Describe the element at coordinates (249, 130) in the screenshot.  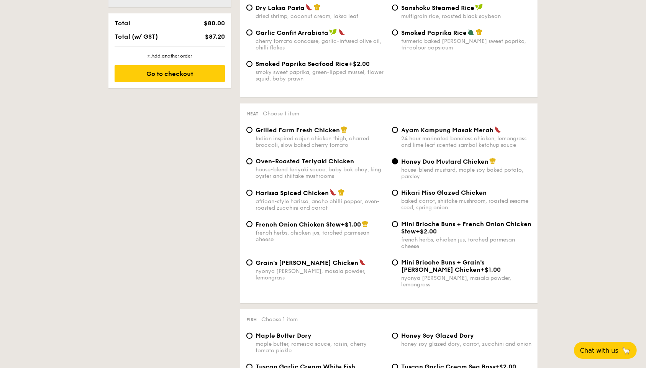
I see `input: Grilled Farm Fresh ChickenIndian inspired cajun chicken thigh, charred broccoli, slow baked cherr...` at that location.